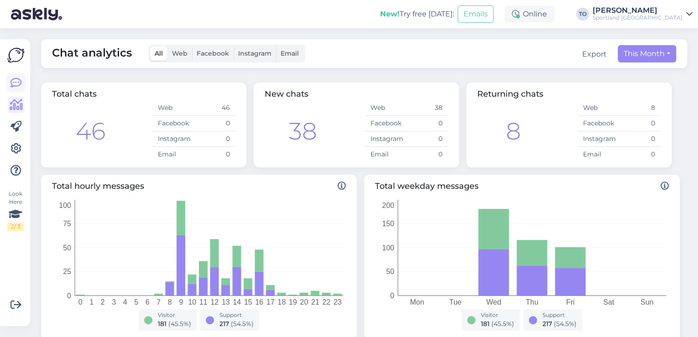 This screenshot has height=337, width=698. What do you see at coordinates (74, 94) in the screenshot?
I see `span: Total chats` at bounding box center [74, 94].